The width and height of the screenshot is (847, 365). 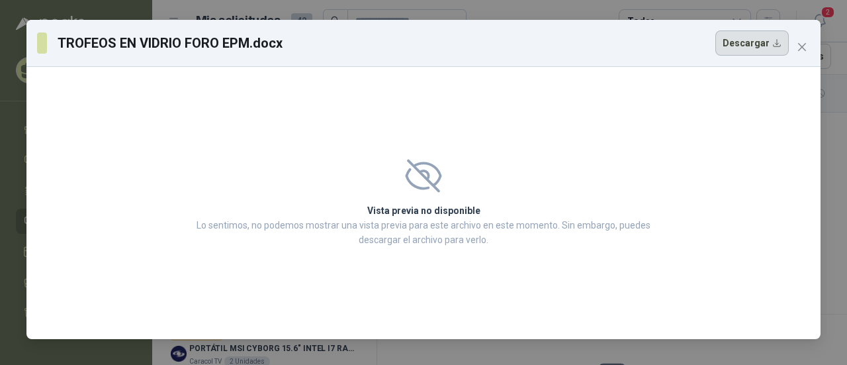 What do you see at coordinates (424, 232) in the screenshot?
I see `p: Lo sentimos, no podemos mostrar una vista previa para este archivo en este momento. Sin embargo, ...` at bounding box center [424, 232].